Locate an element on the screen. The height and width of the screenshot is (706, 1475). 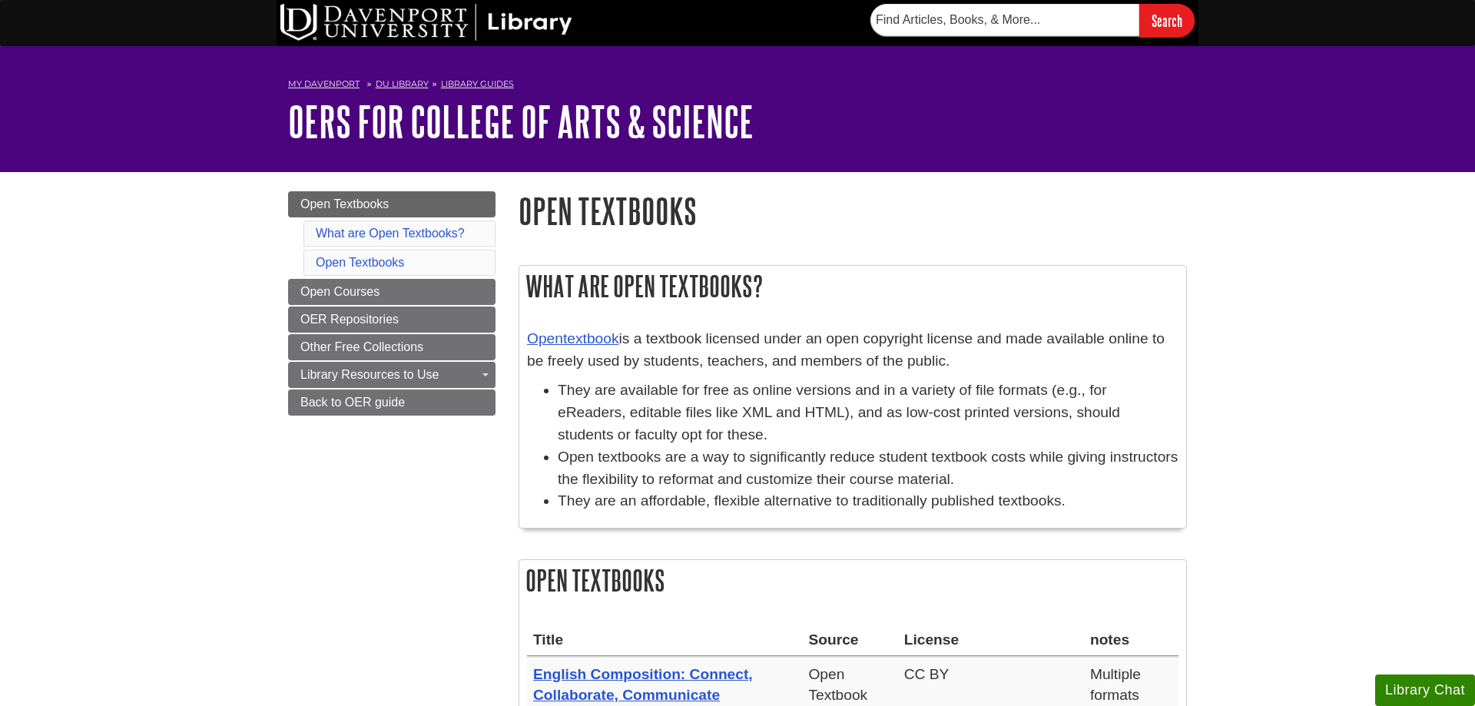
a: Library Guides is located at coordinates (477, 84).